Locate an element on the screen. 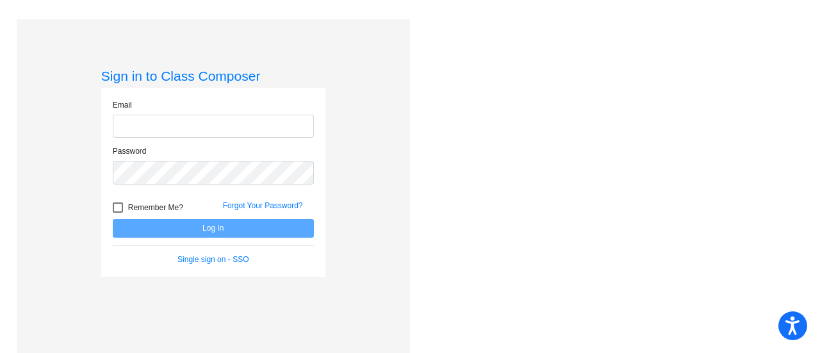 The height and width of the screenshot is (353, 820). a: Forgot Your Password? is located at coordinates (263, 206).